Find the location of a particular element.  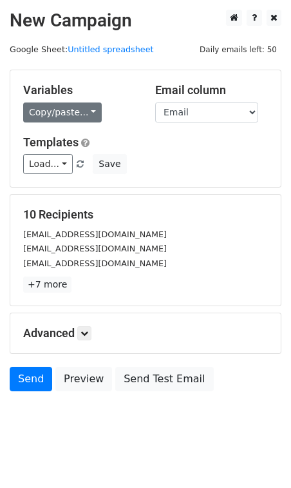

h5: Advanced is located at coordinates (146, 333).